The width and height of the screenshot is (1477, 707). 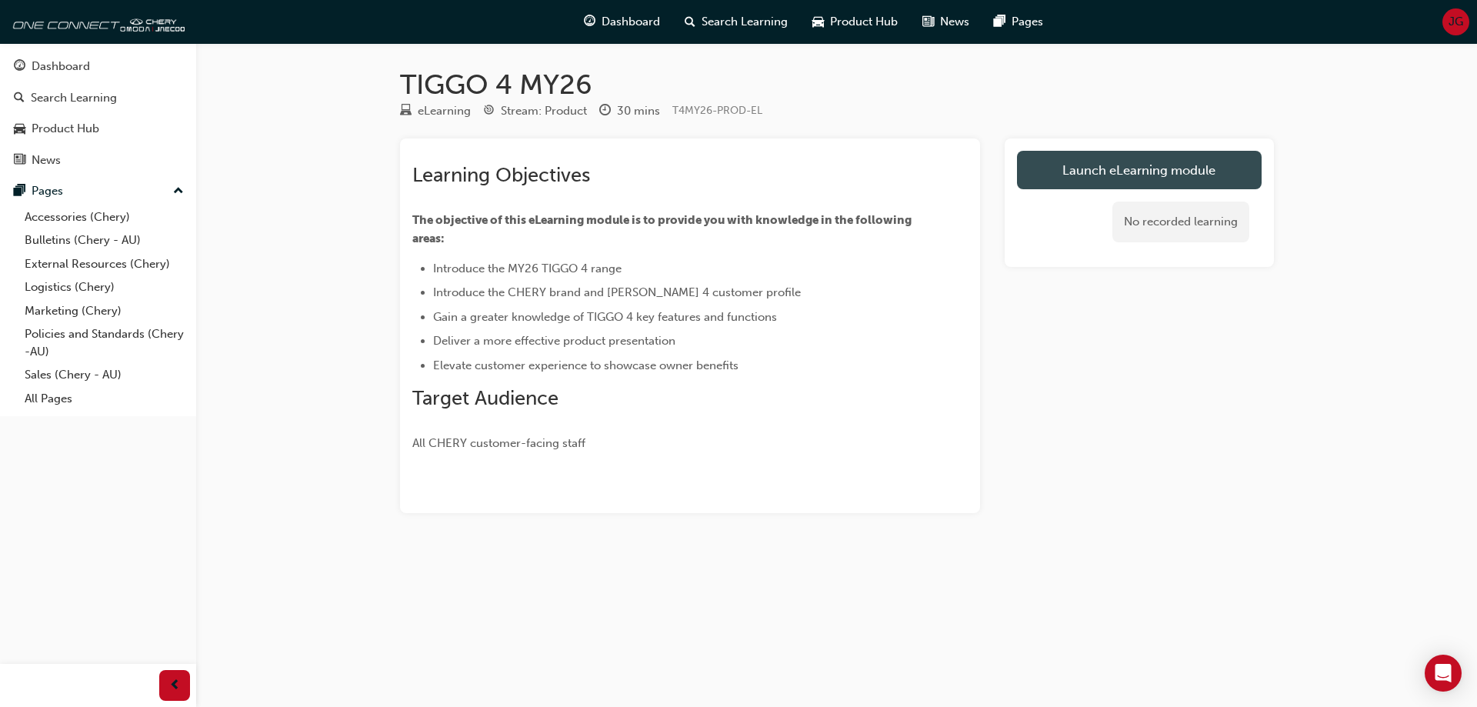 What do you see at coordinates (837, 85) in the screenshot?
I see `h1: TIGGO 4 MY26` at bounding box center [837, 85].